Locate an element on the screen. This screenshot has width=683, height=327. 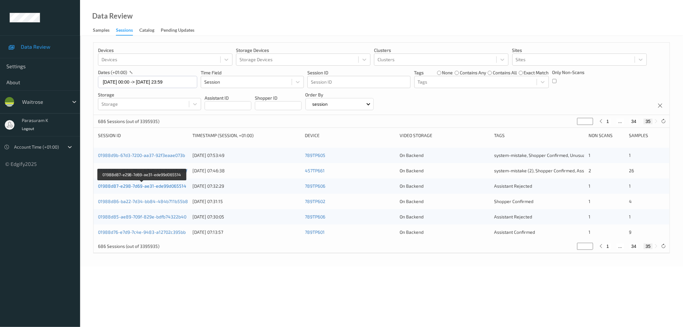
a: 01988d9b-67d3-7200-aa37-92f3eaae073b is located at coordinates (141, 155).